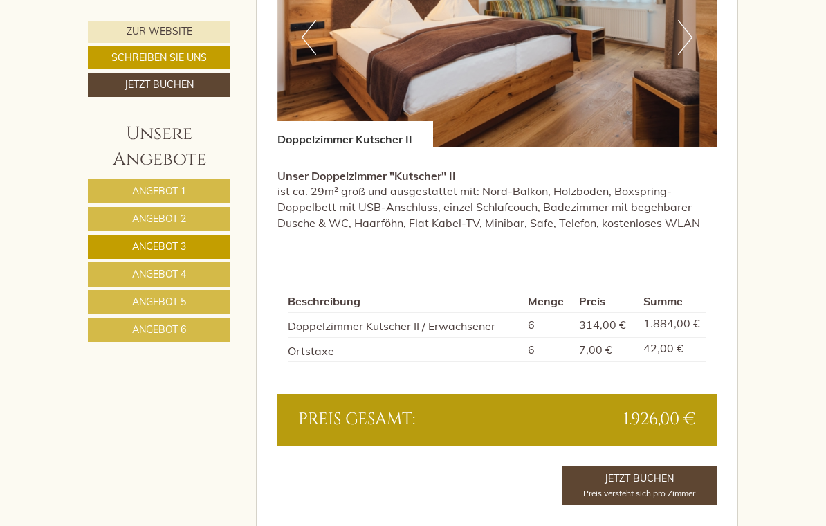 The image size is (826, 526). What do you see at coordinates (548, 301) in the screenshot?
I see `th: Menge` at bounding box center [548, 301].